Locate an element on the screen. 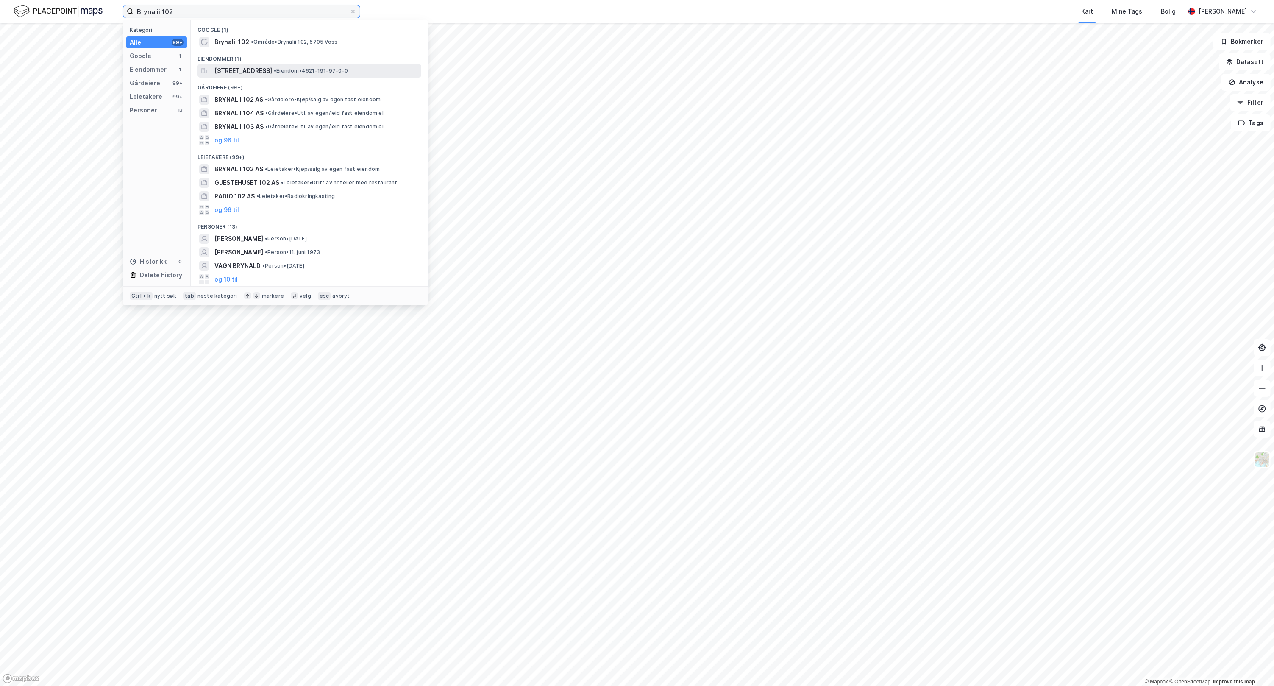 The height and width of the screenshot is (686, 1274). div: Eiendommer (1) is located at coordinates (309, 56).